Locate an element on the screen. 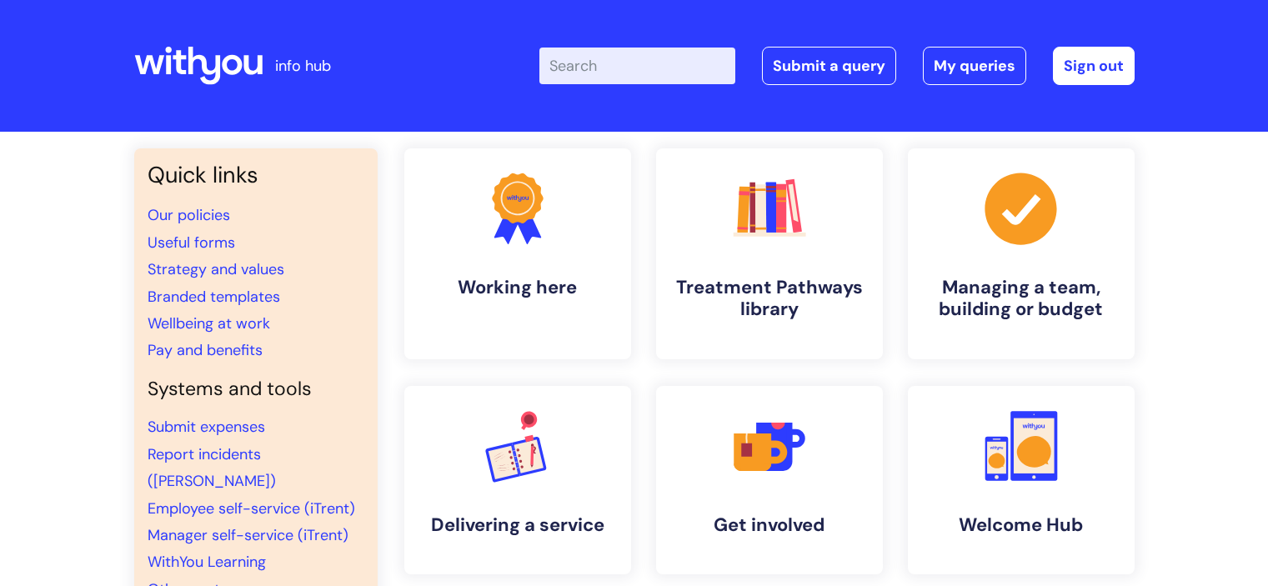  p: info hub is located at coordinates (303, 66).